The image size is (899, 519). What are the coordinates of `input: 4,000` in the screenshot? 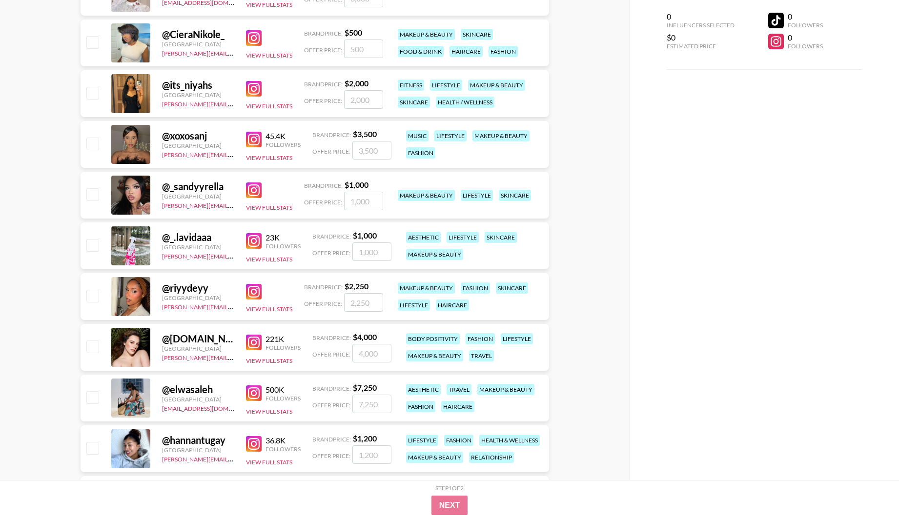 It's located at (372, 353).